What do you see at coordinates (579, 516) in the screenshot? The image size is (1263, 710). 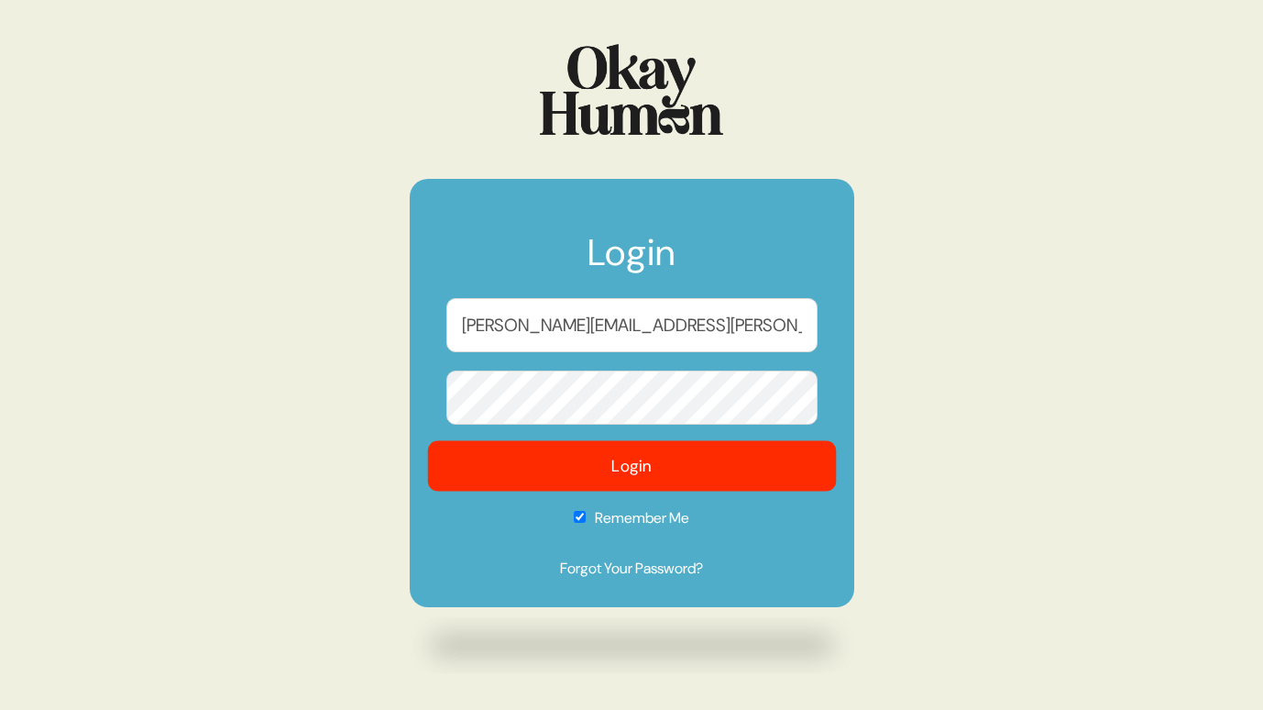 I see `input: Remember Me` at bounding box center [579, 516].